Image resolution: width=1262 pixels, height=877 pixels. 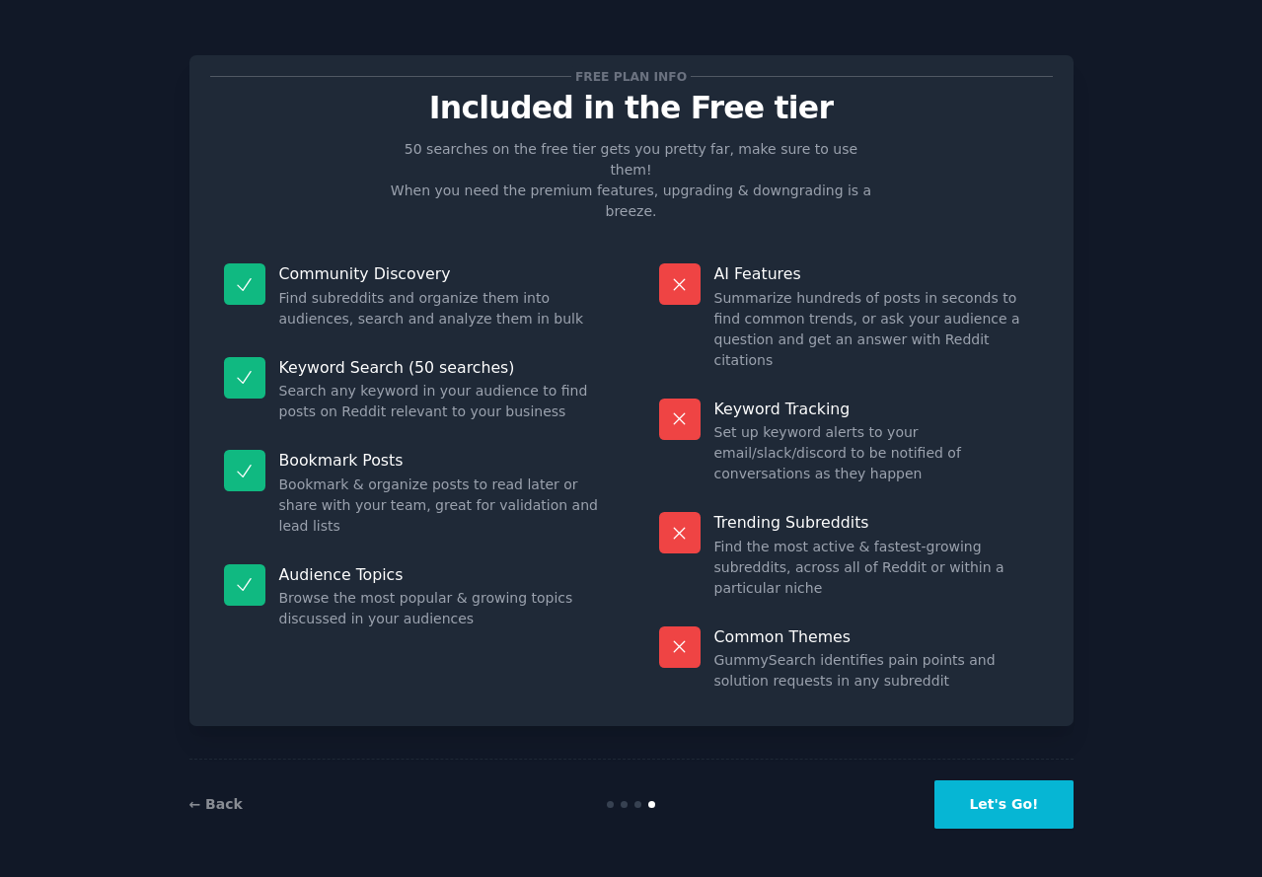 What do you see at coordinates (876, 408) in the screenshot?
I see `p: Keyword Tracking` at bounding box center [876, 408].